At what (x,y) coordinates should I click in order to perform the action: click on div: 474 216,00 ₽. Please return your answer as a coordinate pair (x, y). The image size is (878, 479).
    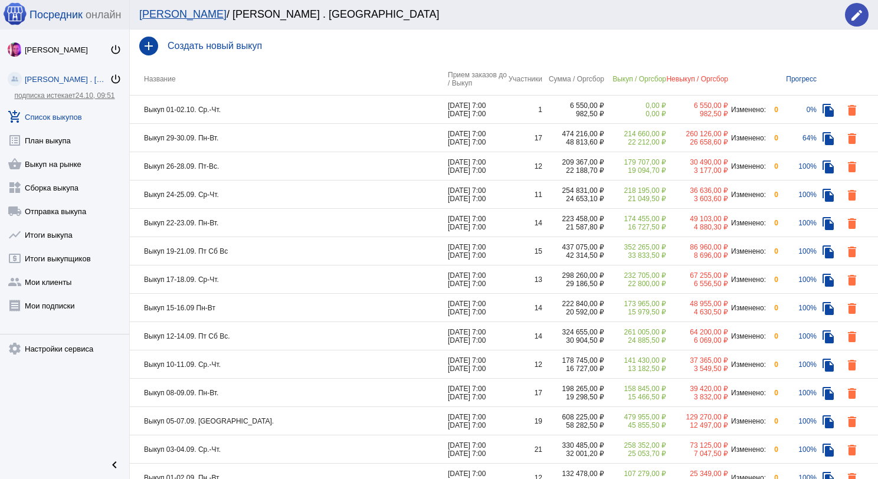
    Looking at the image, I should click on (573, 134).